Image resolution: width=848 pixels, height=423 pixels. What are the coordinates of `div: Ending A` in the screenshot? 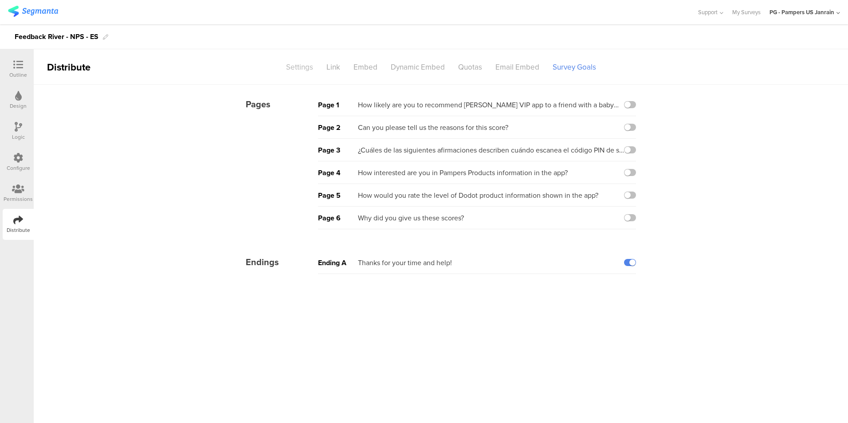 It's located at (338, 263).